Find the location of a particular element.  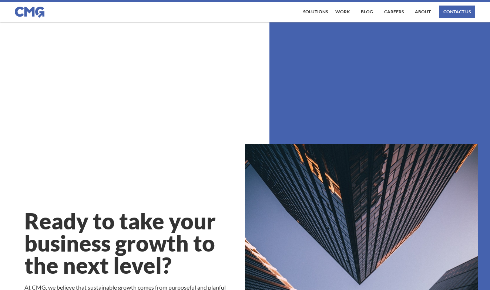

img: CMG logo in blue. is located at coordinates (30, 12).